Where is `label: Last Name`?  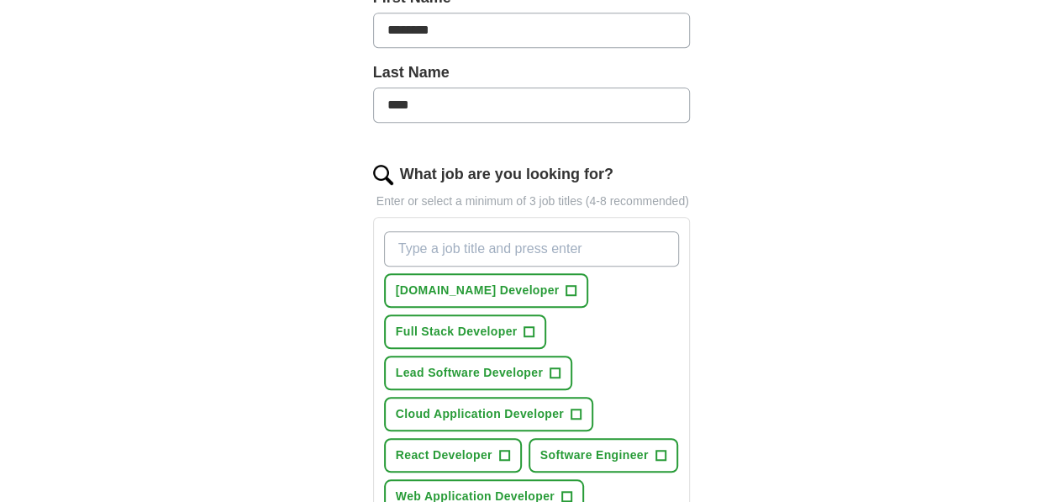
label: Last Name is located at coordinates (532, 72).